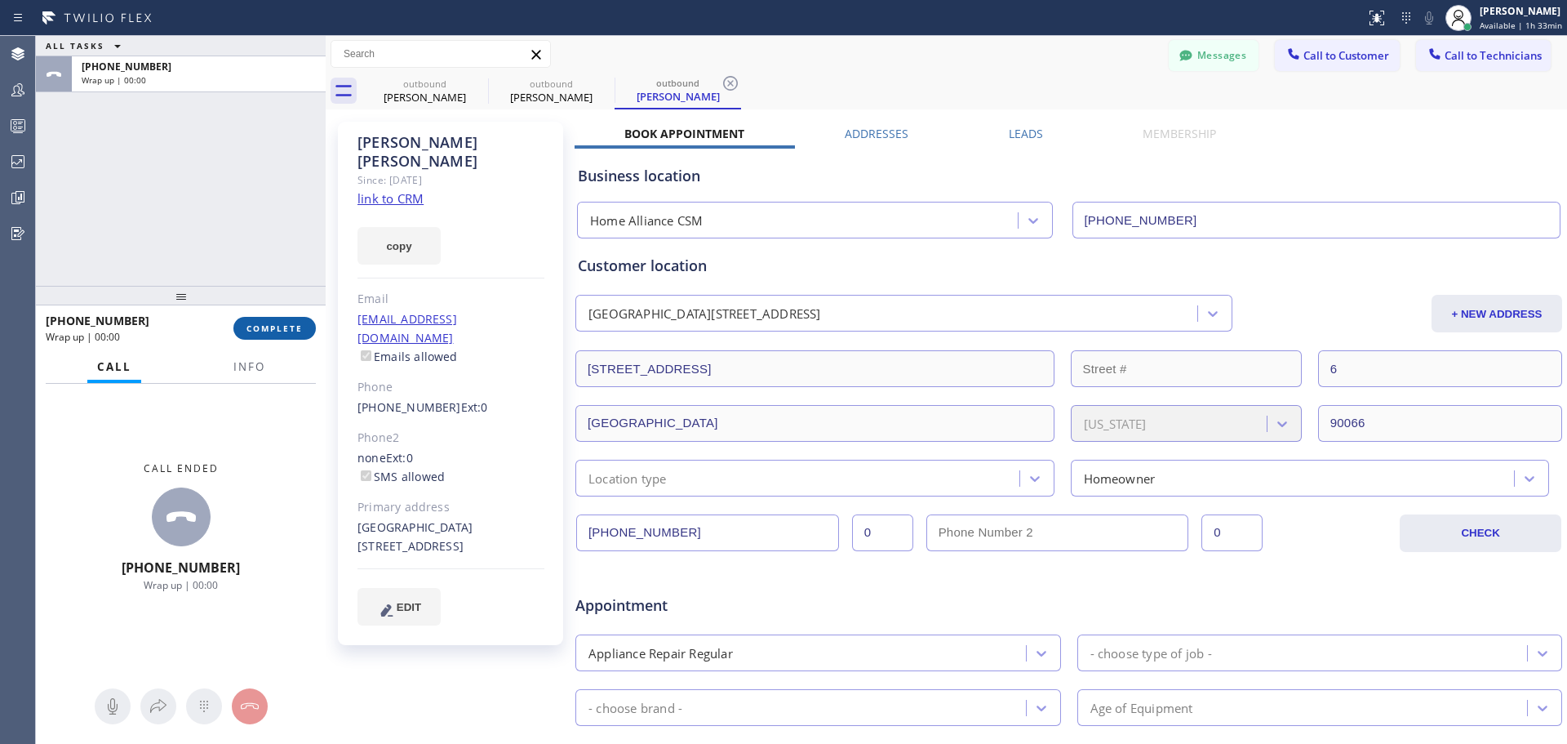 This screenshot has height=744, width=1567. I want to click on div: Age of Equipment, so click(1142, 707).